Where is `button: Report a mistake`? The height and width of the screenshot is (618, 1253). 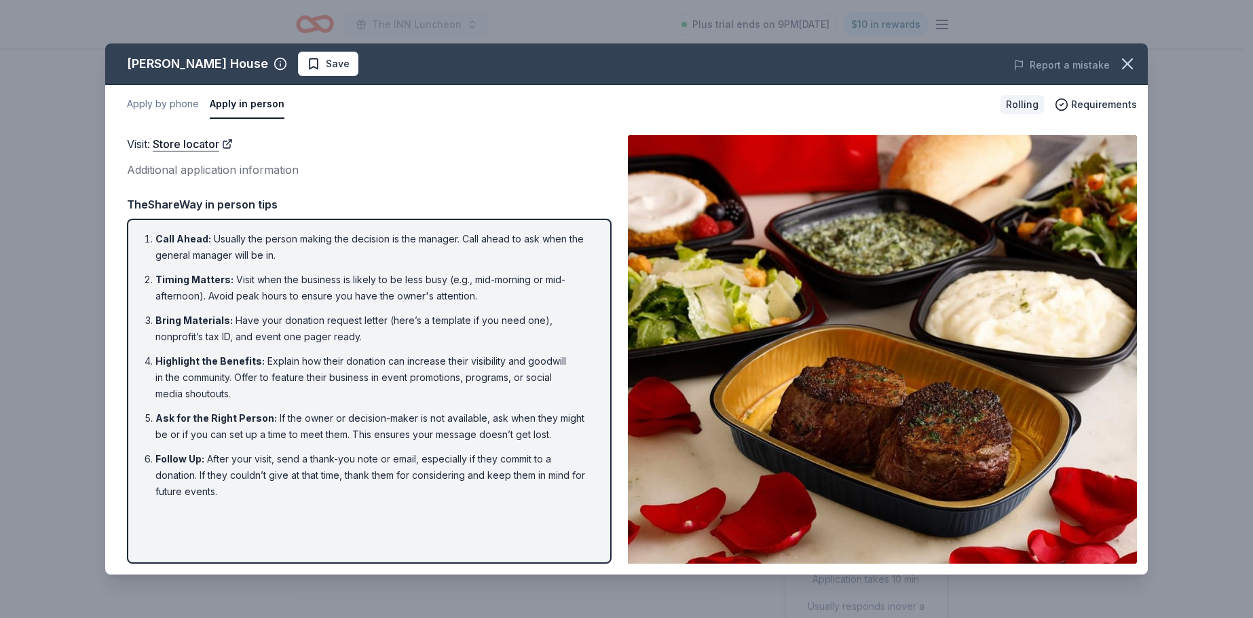
button: Report a mistake is located at coordinates (1061, 65).